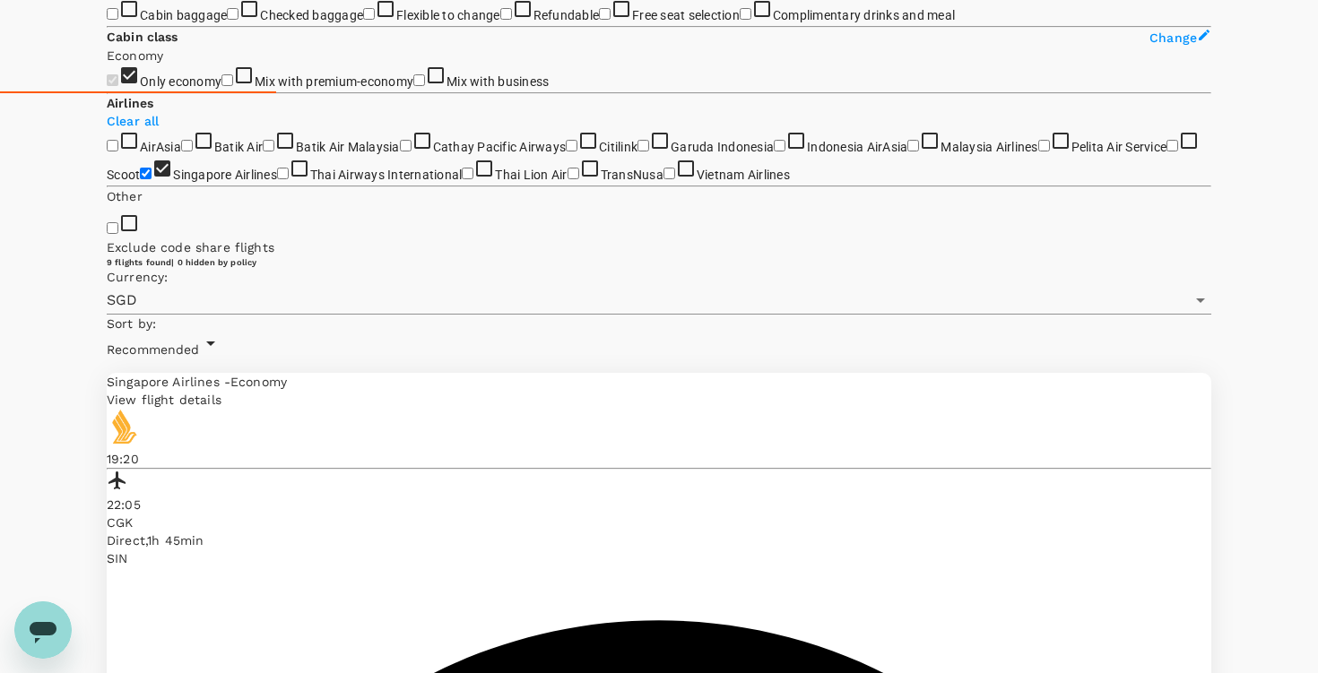 The height and width of the screenshot is (673, 1318). What do you see at coordinates (686, 15) in the screenshot?
I see `span: Free seat selection` at bounding box center [686, 15].